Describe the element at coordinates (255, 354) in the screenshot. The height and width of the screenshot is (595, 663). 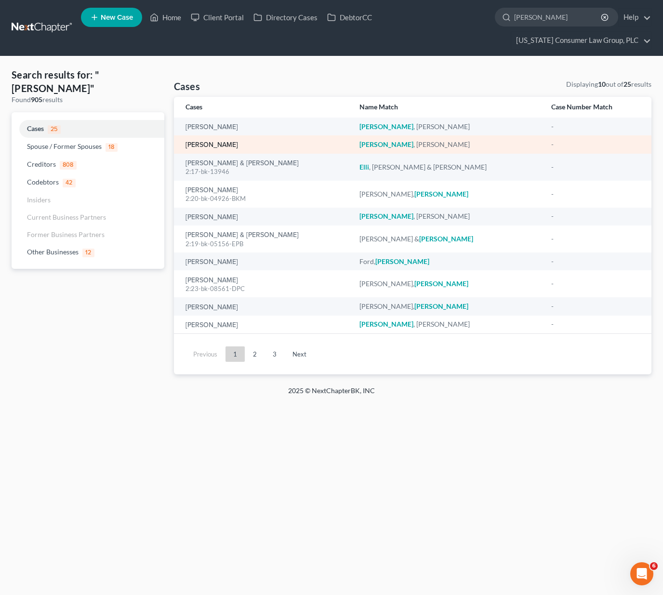
I see `a: 2` at that location.